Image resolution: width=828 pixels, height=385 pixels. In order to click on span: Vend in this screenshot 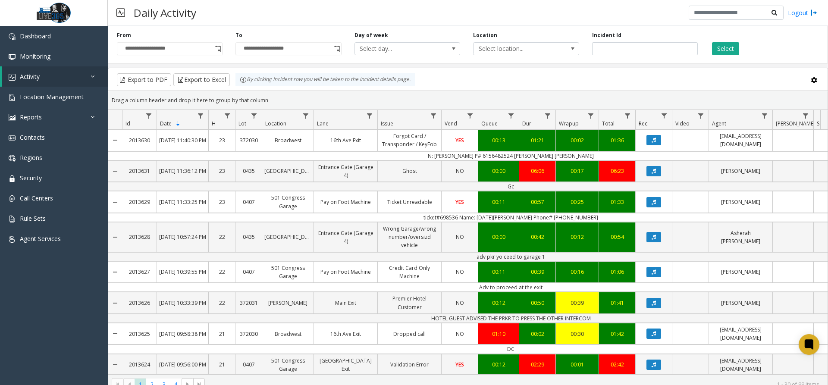, I will do `click(451, 123)`.